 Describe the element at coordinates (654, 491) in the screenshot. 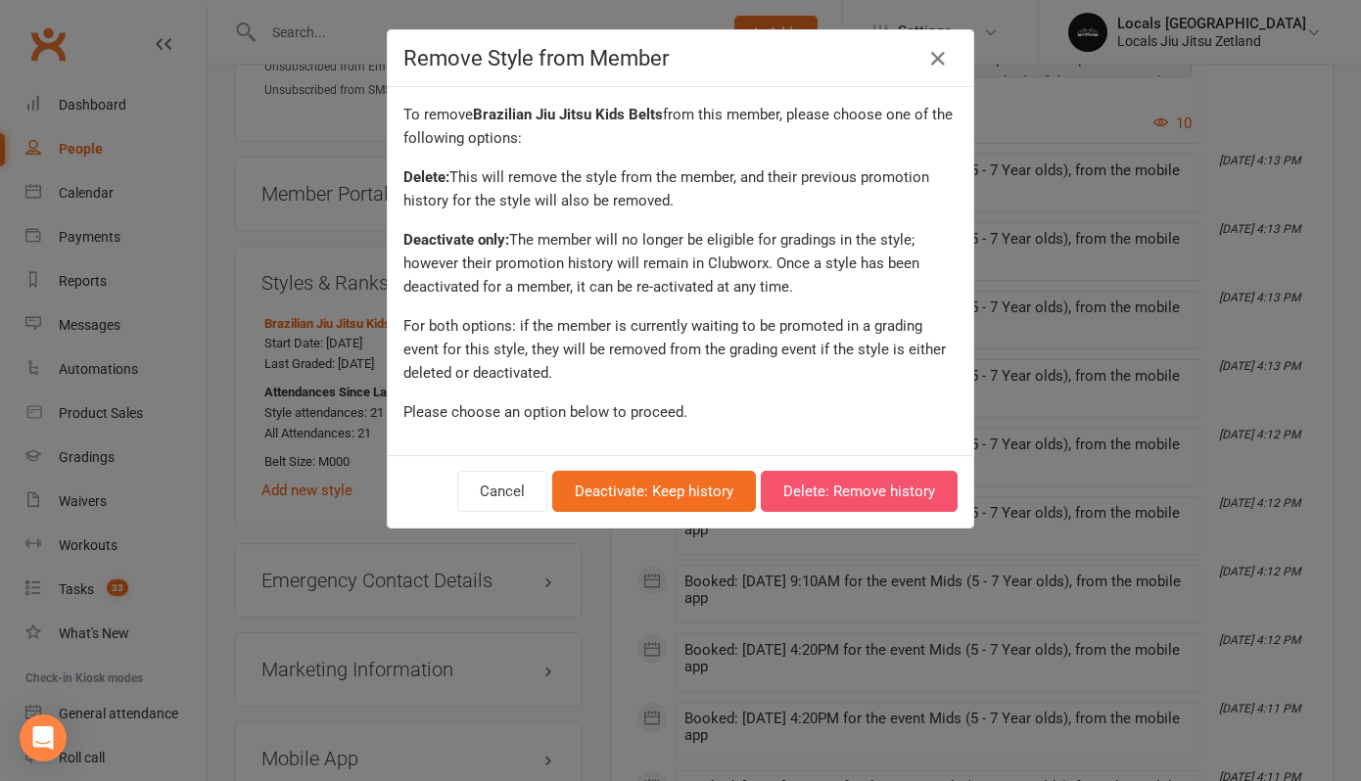

I see `button: Deactivate: Keep history` at that location.